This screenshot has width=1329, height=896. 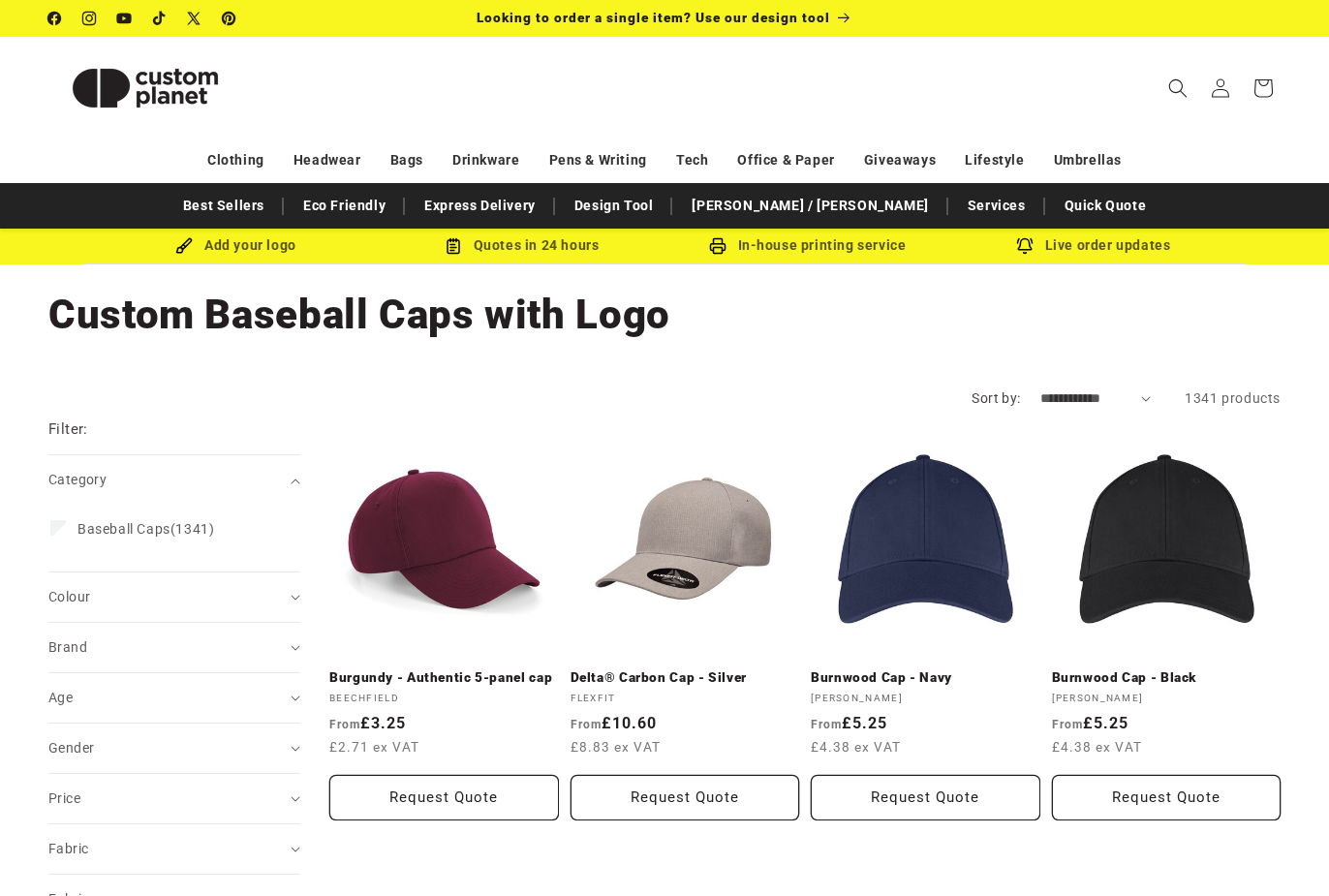 I want to click on span: Baseball Caps, so click(x=124, y=529).